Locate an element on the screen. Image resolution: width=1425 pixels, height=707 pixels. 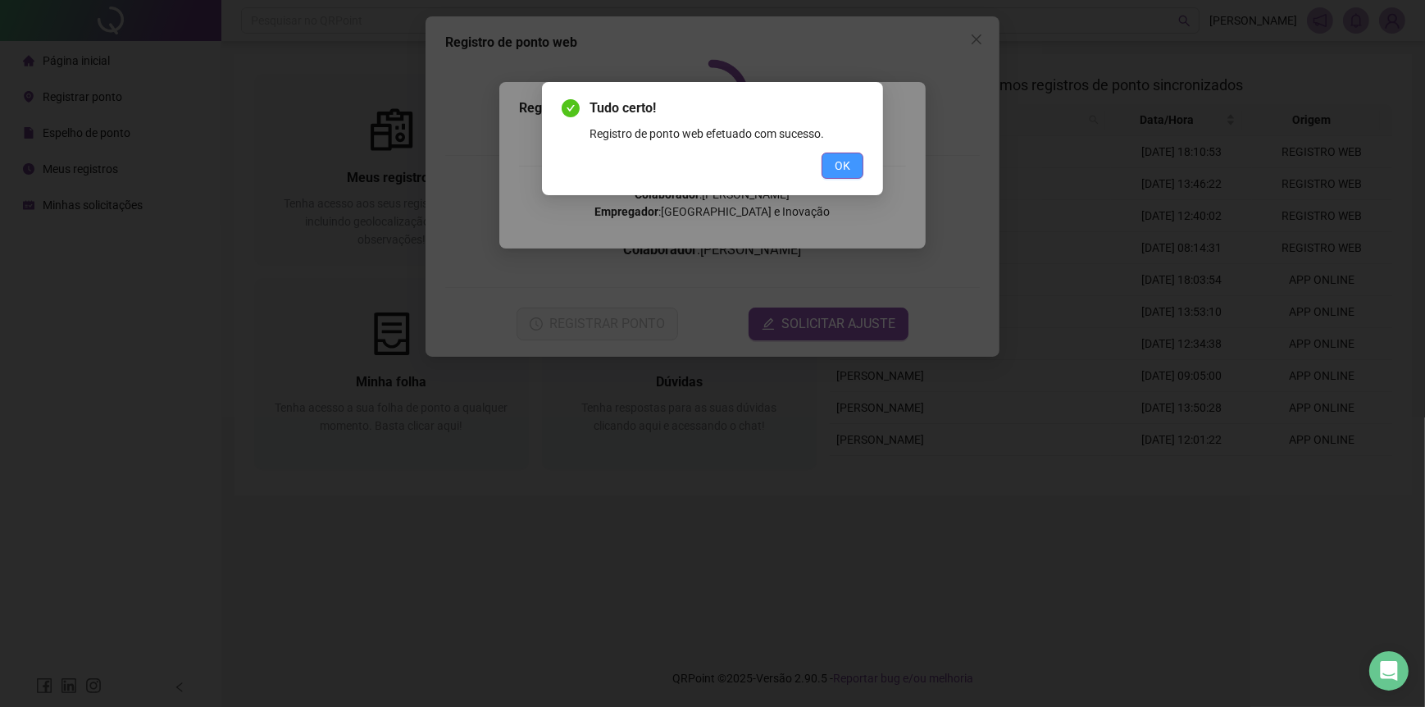
span: Tudo certo! is located at coordinates (727, 108).